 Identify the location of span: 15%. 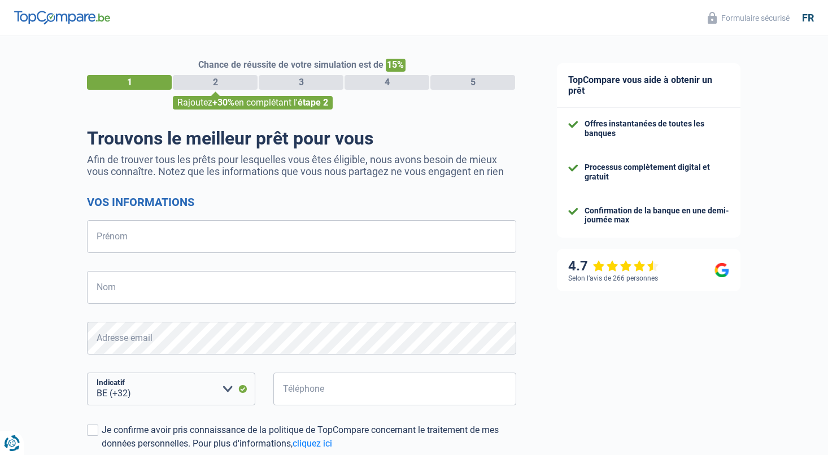
(395, 65).